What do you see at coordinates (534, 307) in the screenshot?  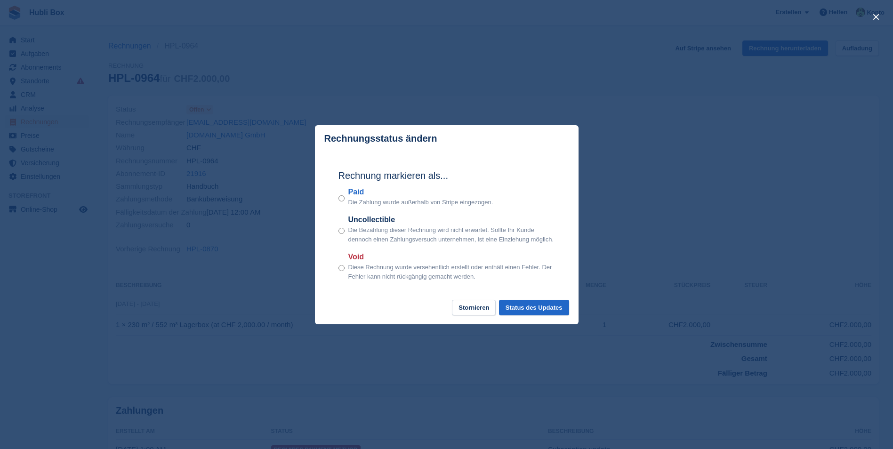 I see `button: Status des Updates` at bounding box center [534, 307].